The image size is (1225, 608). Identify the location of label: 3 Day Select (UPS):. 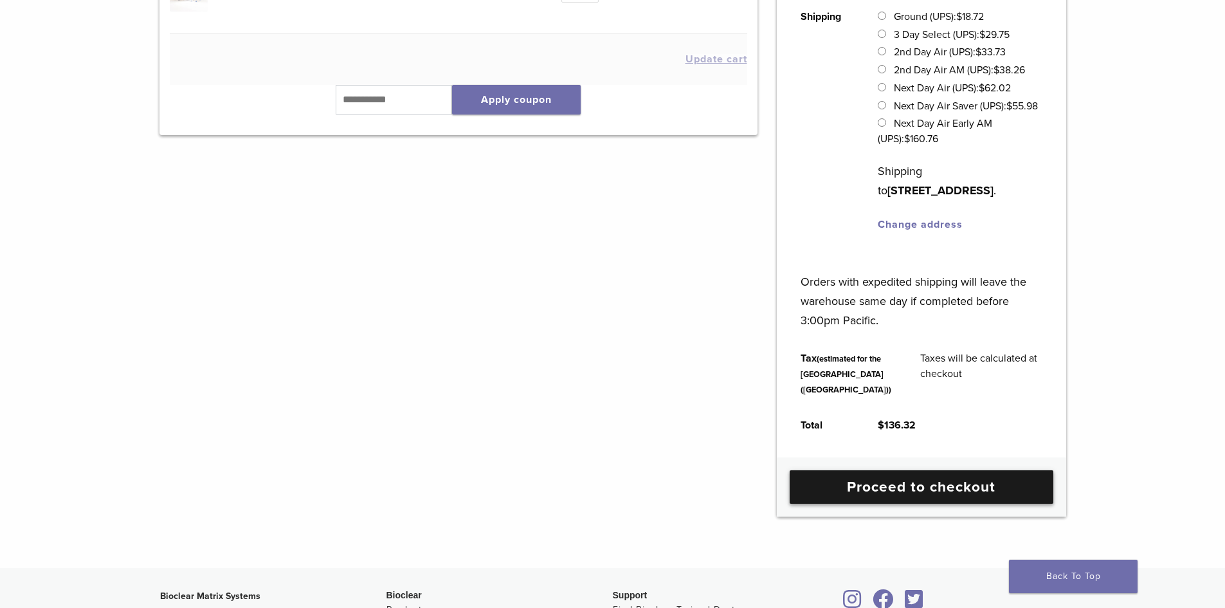
(952, 35).